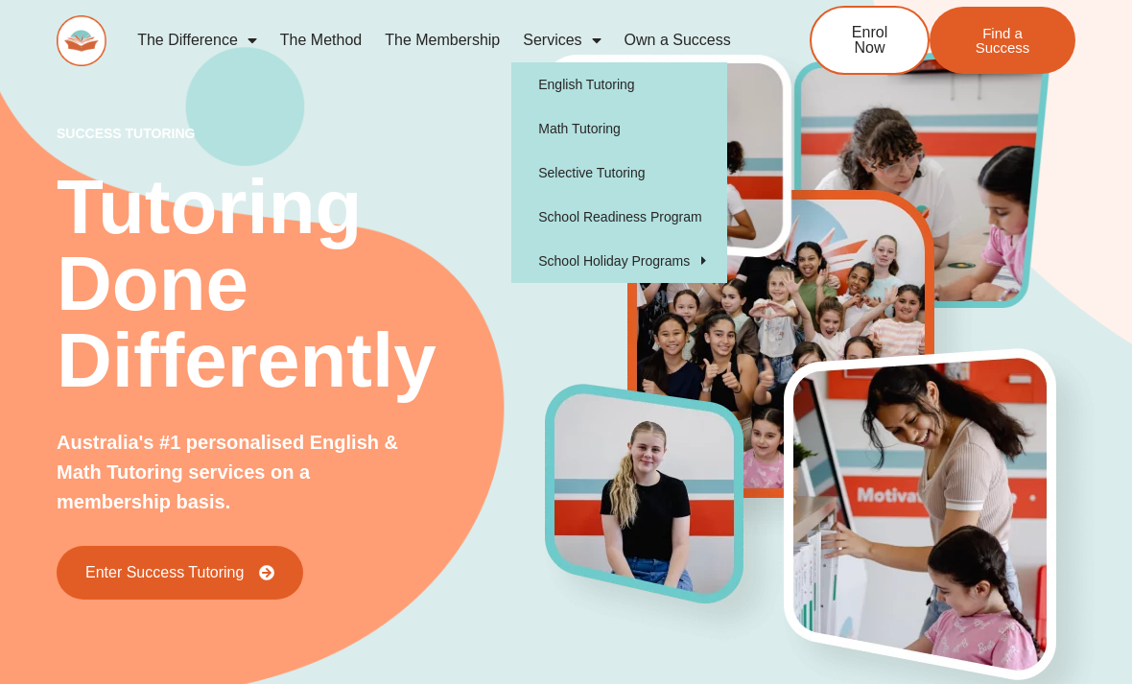 The width and height of the screenshot is (1132, 684). I want to click on a: Services, so click(561, 40).